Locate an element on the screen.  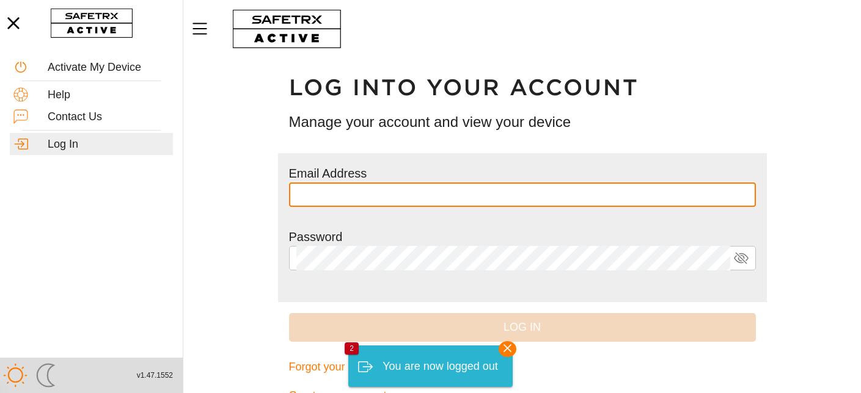
div: 2 is located at coordinates (351, 349).